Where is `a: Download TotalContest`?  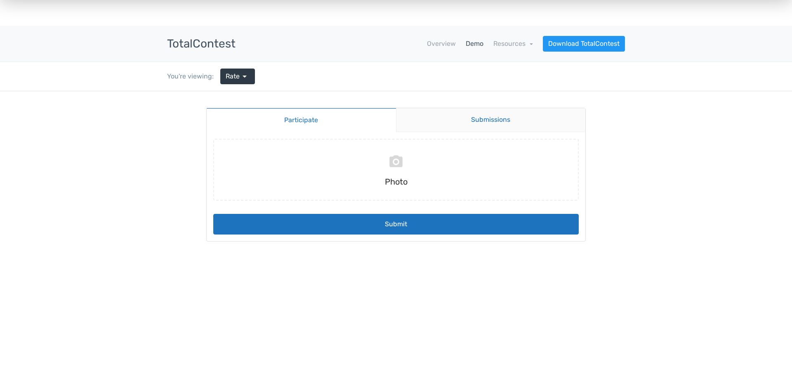 a: Download TotalContest is located at coordinates (584, 44).